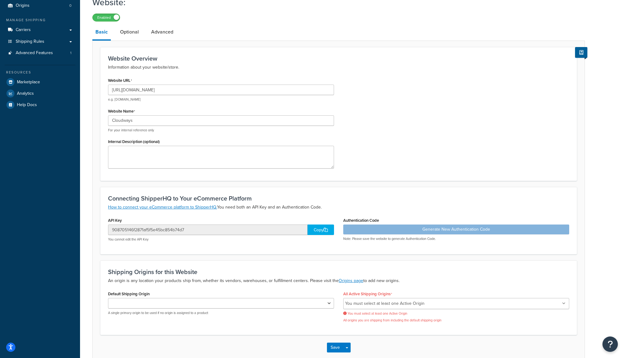  I want to click on a: Help Docs, so click(40, 105).